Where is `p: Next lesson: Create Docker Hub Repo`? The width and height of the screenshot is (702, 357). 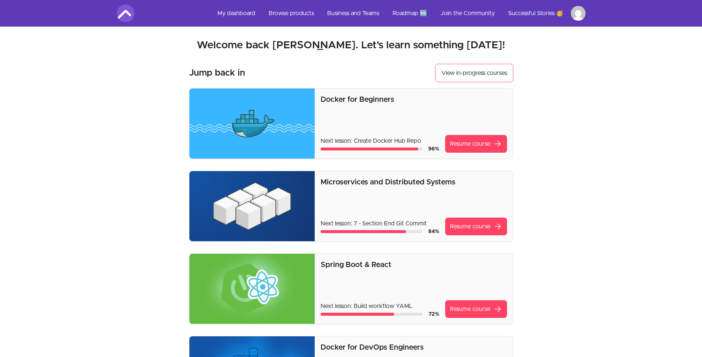 p: Next lesson: Create Docker Hub Repo is located at coordinates (379, 141).